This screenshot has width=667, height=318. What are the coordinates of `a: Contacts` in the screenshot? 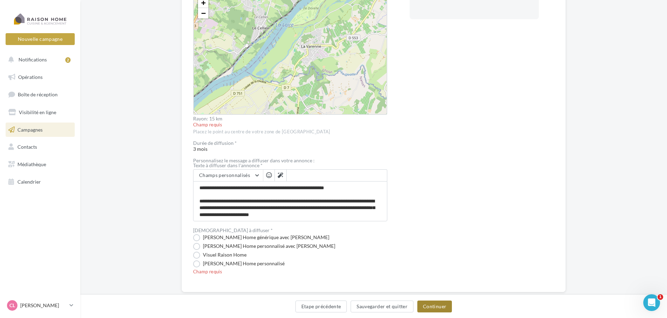 It's located at (40, 147).